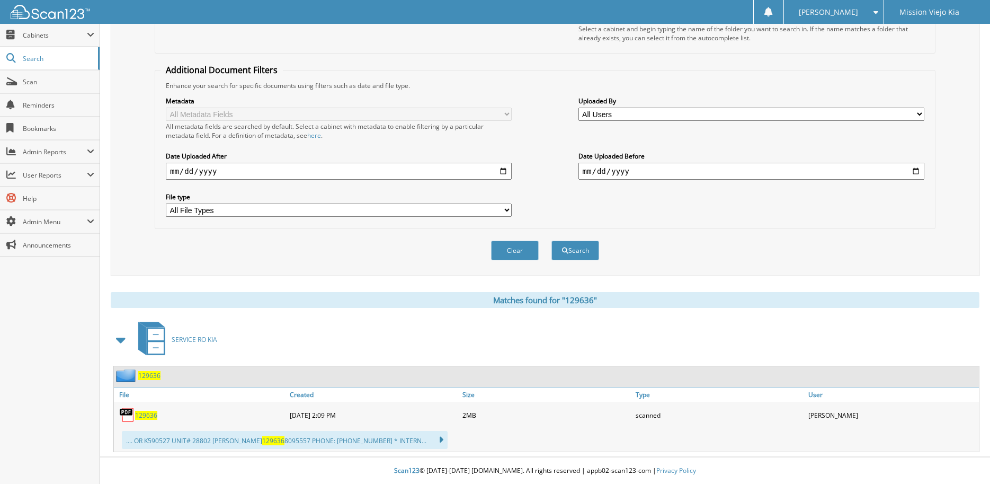 The width and height of the screenshot is (990, 484). What do you see at coordinates (221, 70) in the screenshot?
I see `legend: Additional Document Filters` at bounding box center [221, 70].